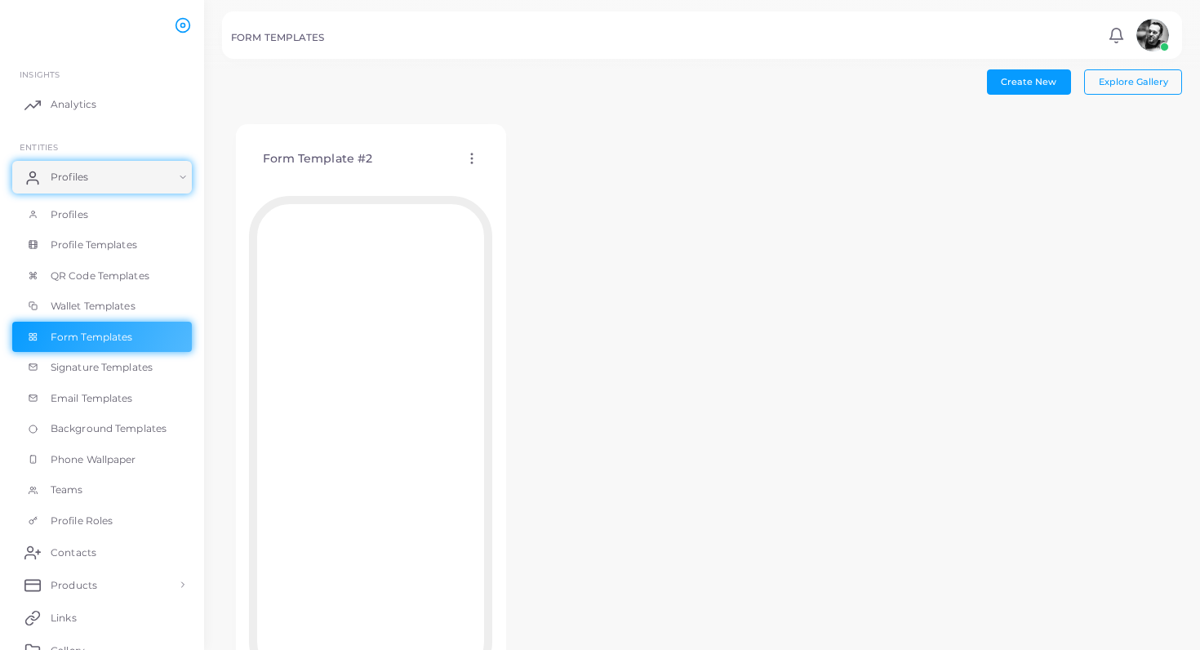 The image size is (1200, 650). What do you see at coordinates (109, 429) in the screenshot?
I see `span: Background Templates` at bounding box center [109, 429].